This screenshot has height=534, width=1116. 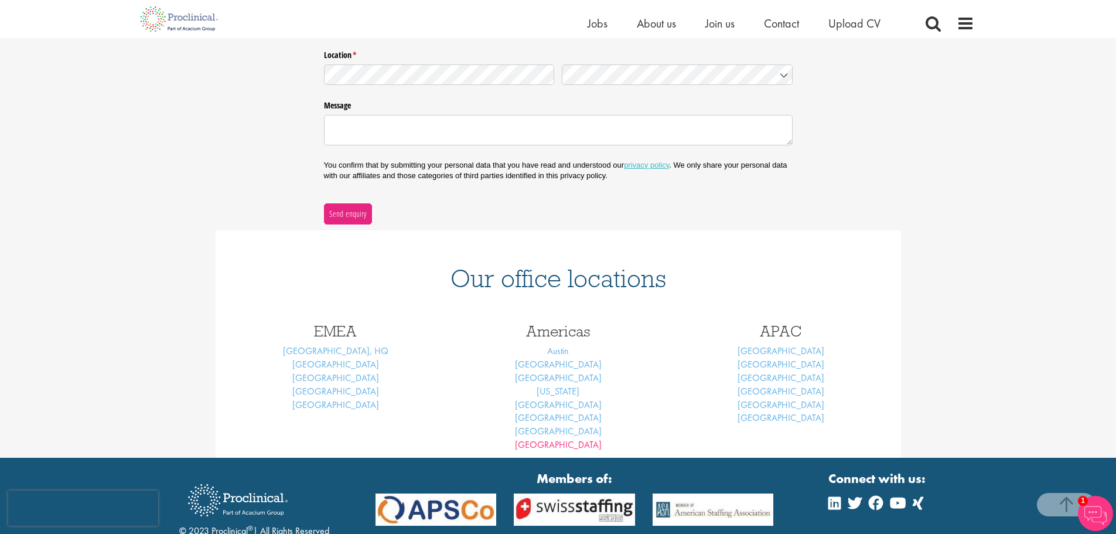 I want to click on span: Jobs, so click(x=597, y=23).